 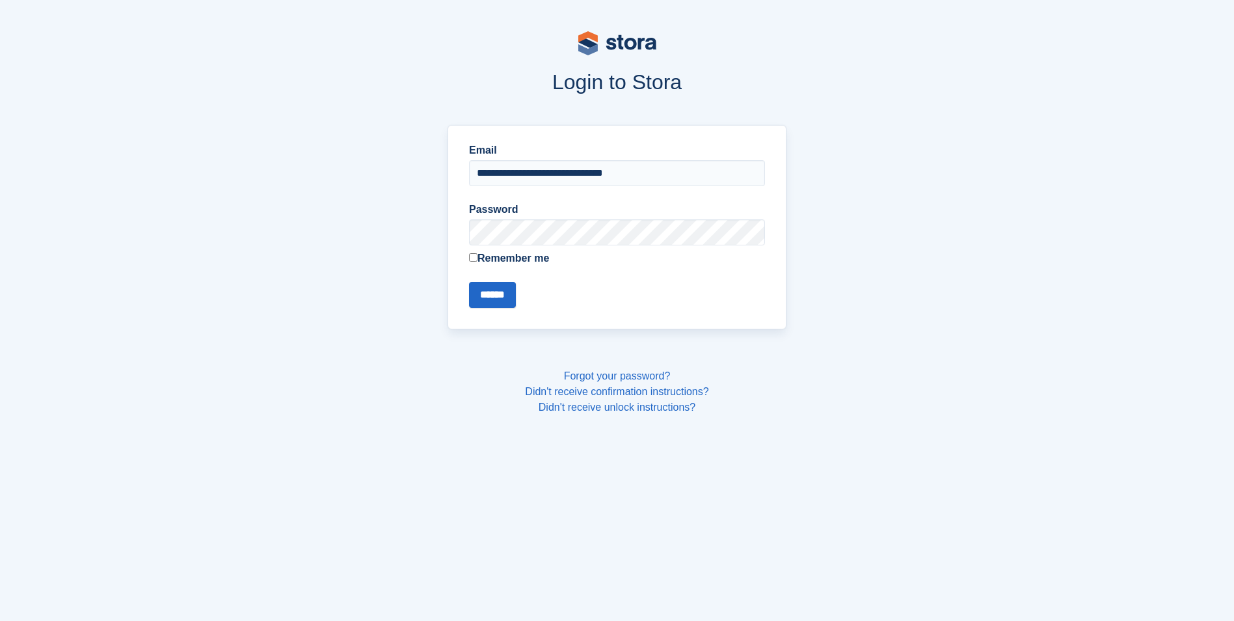 What do you see at coordinates (617, 375) in the screenshot?
I see `a: Forgot your password?` at bounding box center [617, 375].